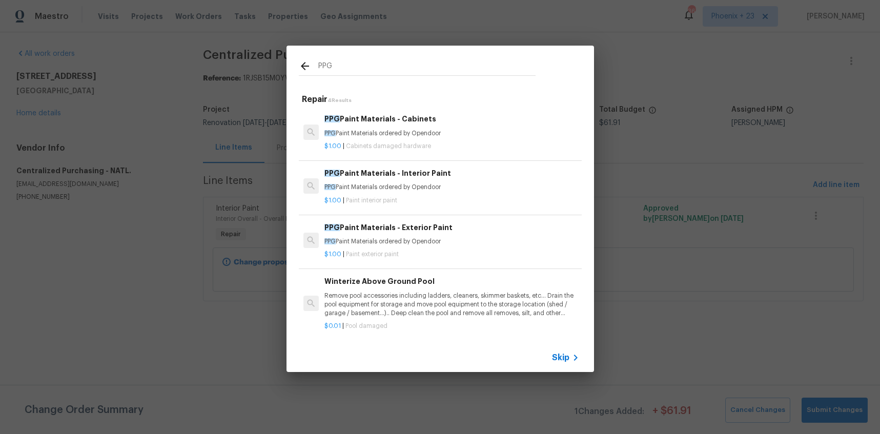 The image size is (880, 434). What do you see at coordinates (372, 254) in the screenshot?
I see `span: Paint exterior paint` at bounding box center [372, 254].